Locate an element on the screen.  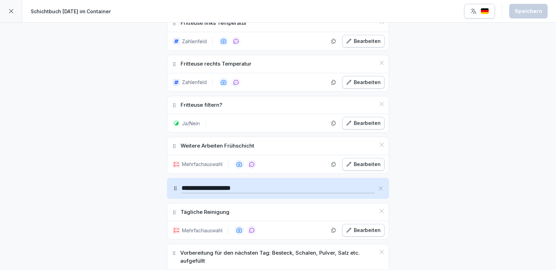
button: Speichern is located at coordinates (528, 11).